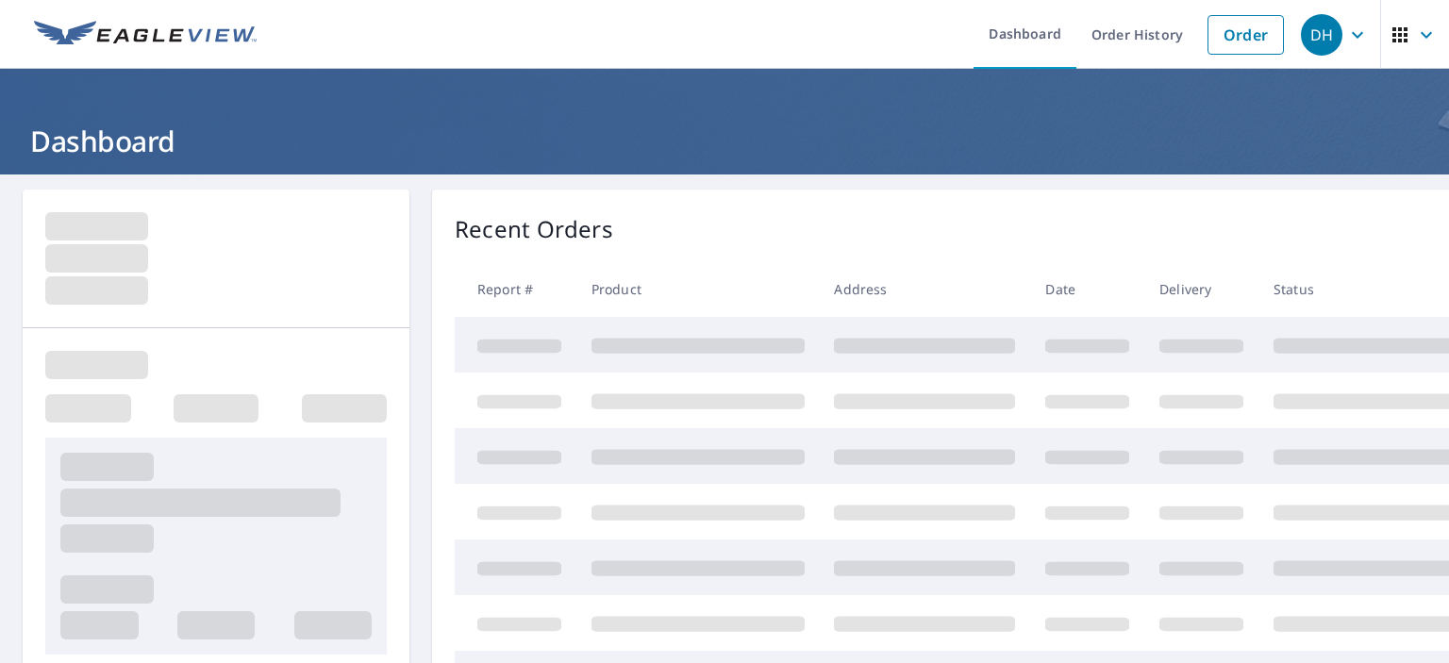 The height and width of the screenshot is (663, 1449). I want to click on th: Report #, so click(515, 289).